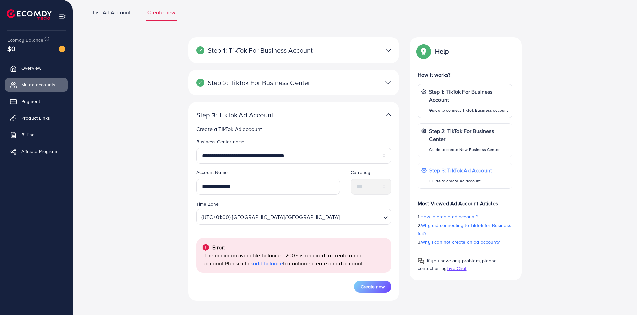 The height and width of the screenshot is (315, 637). I want to click on p: 3., so click(465, 242).